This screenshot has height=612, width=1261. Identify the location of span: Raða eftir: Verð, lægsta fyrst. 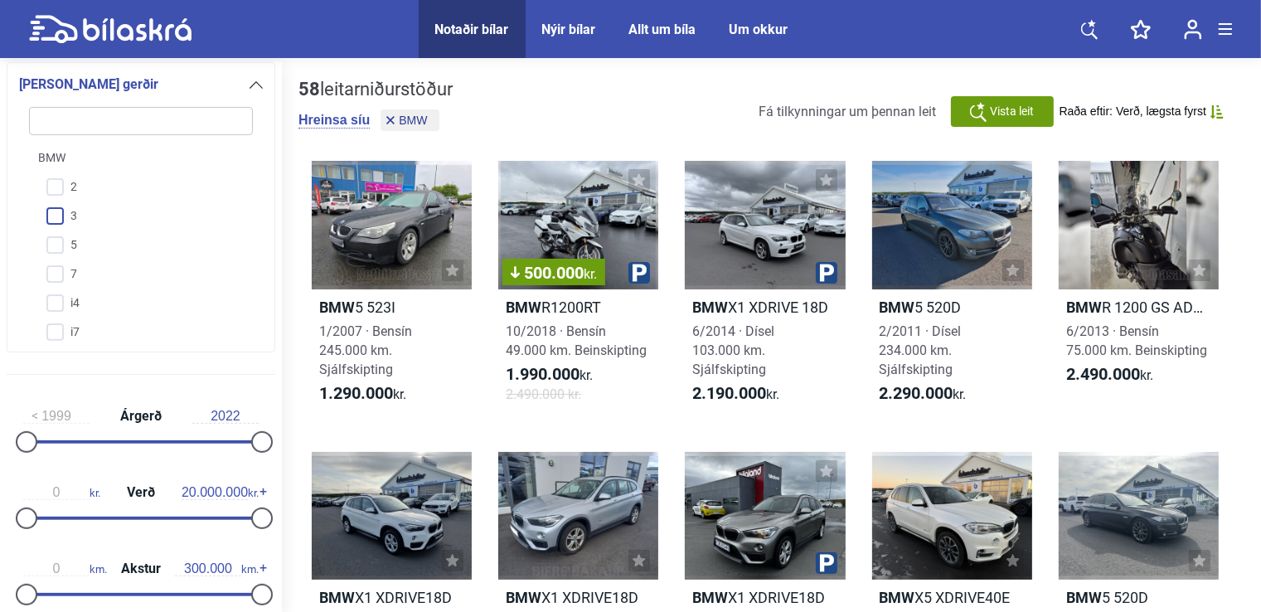
(1132, 111).